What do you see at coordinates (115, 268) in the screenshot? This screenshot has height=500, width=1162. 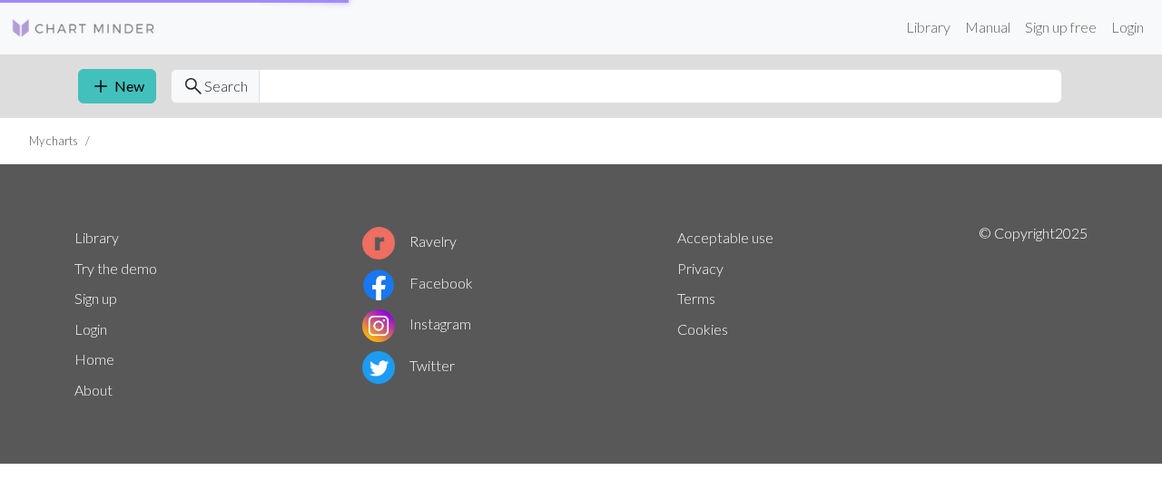 I see `a: Try the demo` at bounding box center [115, 268].